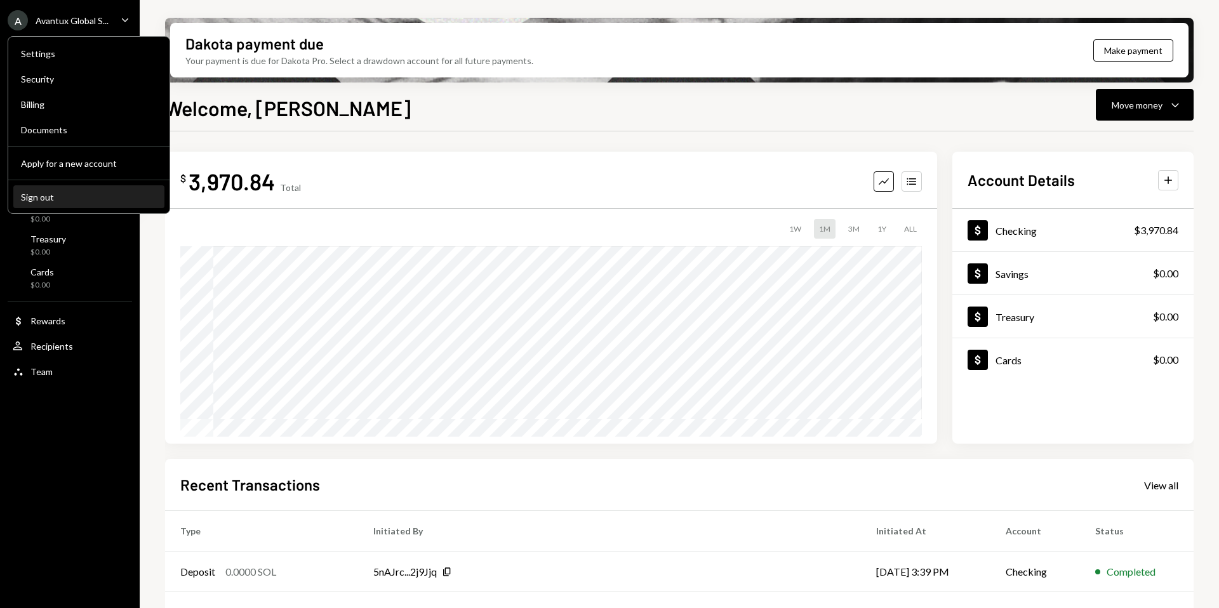  Describe the element at coordinates (72, 20) in the screenshot. I see `div: Avantux Global S...` at that location.